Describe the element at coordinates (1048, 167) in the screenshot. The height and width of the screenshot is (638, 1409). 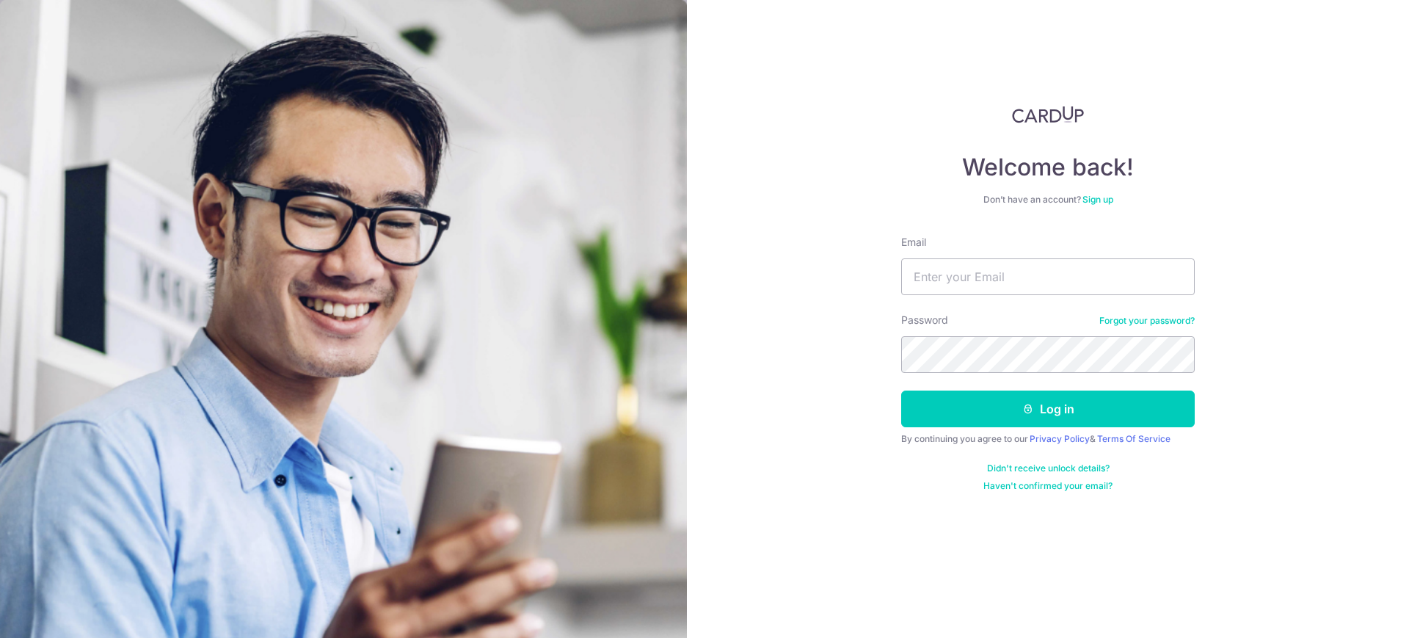
I see `h4: Welcome back!` at that location.